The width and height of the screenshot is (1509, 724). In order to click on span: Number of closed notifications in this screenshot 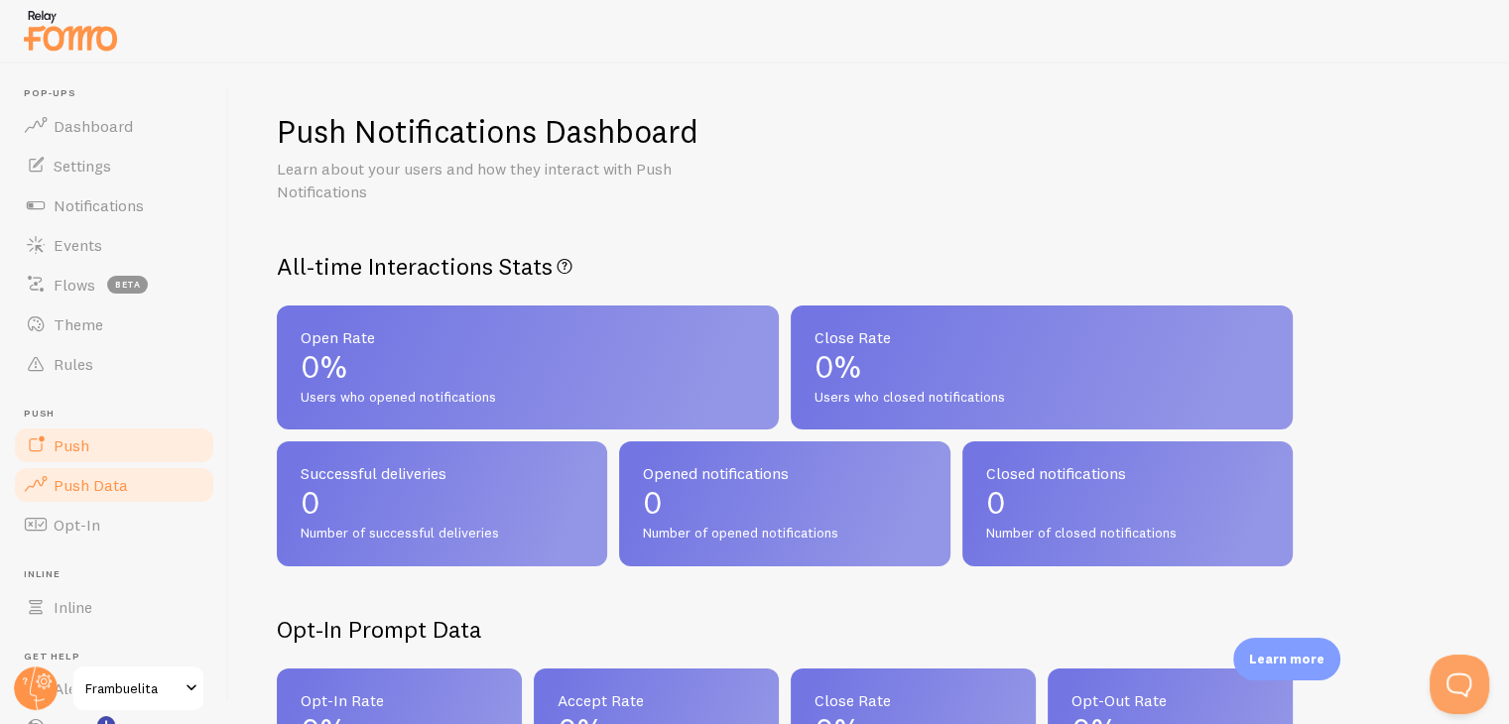, I will do `click(1127, 534)`.